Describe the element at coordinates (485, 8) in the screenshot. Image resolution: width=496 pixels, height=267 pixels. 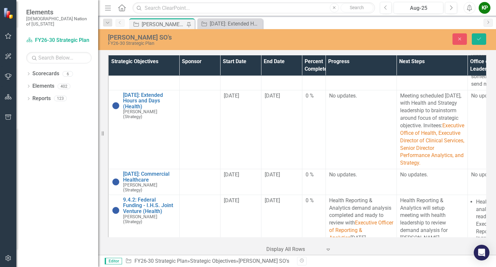
I see `button: KP` at that location.